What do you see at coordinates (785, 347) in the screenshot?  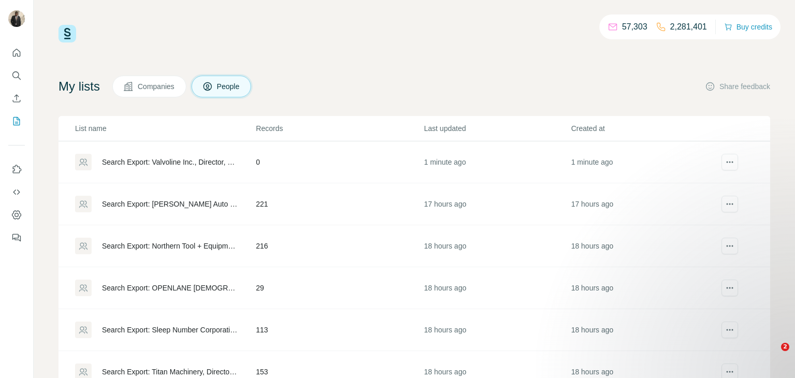 I see `span: 2` at bounding box center [785, 347].